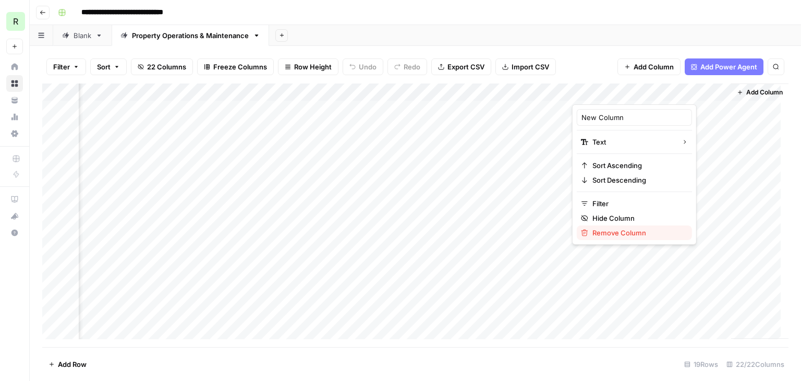 This screenshot has width=801, height=381. What do you see at coordinates (363, 67) in the screenshot?
I see `button: Undo` at bounding box center [363, 67].